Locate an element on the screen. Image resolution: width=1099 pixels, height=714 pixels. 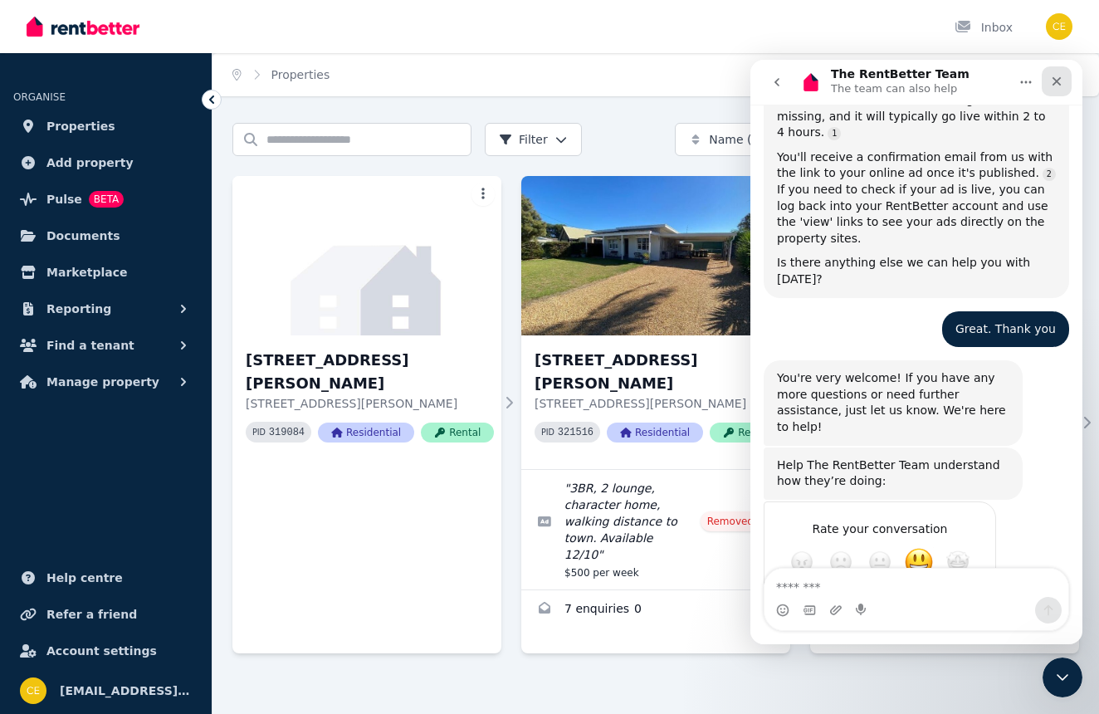
button: Send a message… is located at coordinates (298, 550).